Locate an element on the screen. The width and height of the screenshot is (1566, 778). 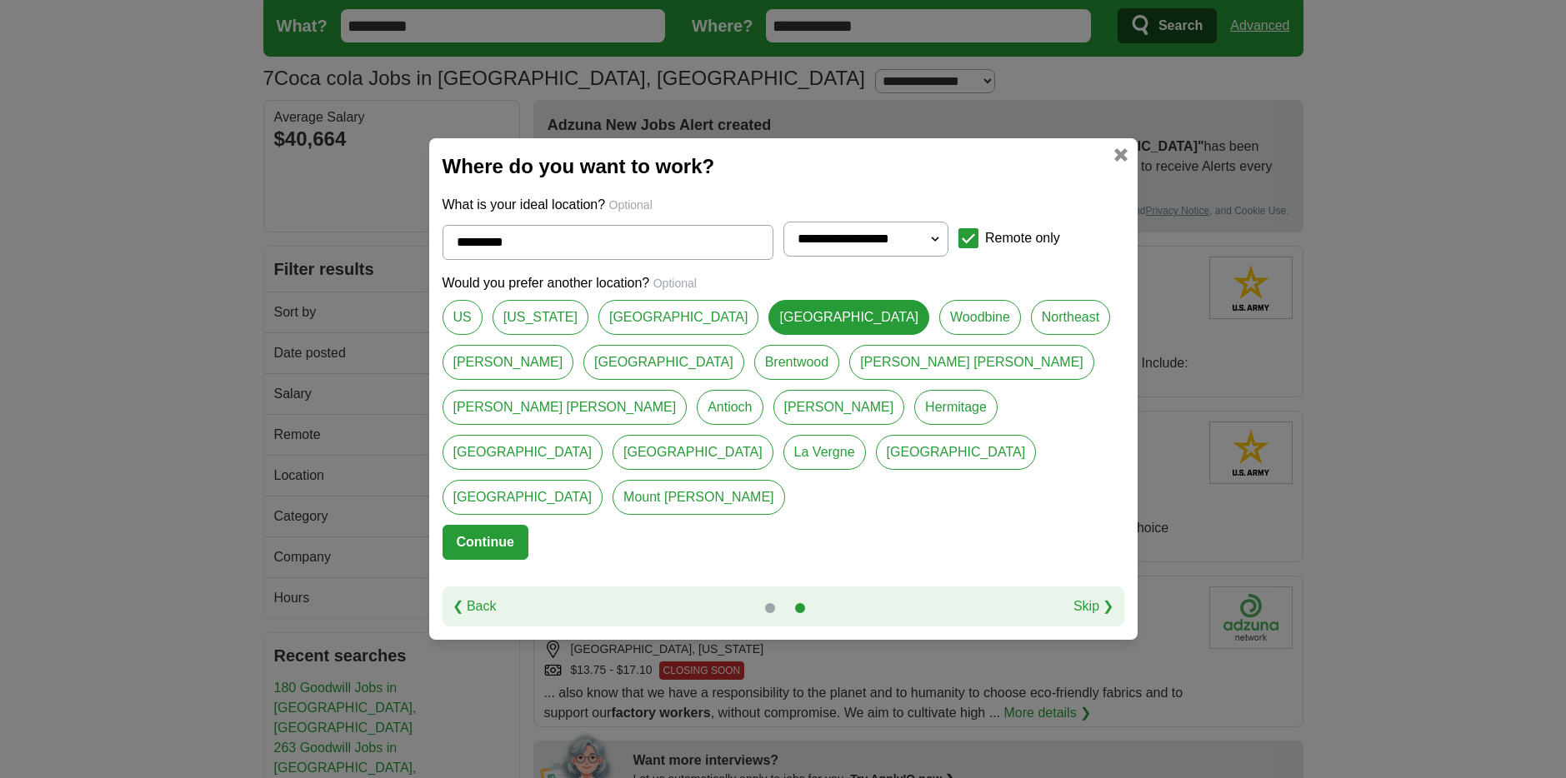
a: Antioch is located at coordinates (729, 408).